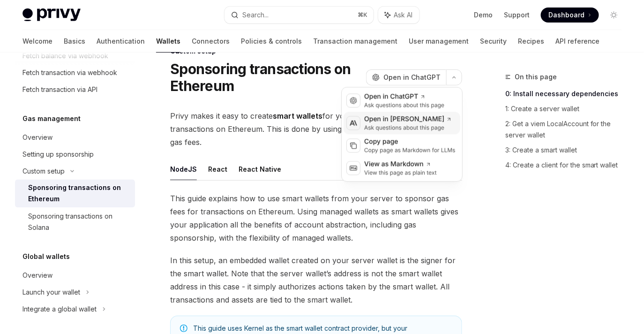 This screenshot has height=334, width=644. Describe the element at coordinates (79, 194) in the screenshot. I see `div: Sponsoring transactions on Ethereum` at that location.